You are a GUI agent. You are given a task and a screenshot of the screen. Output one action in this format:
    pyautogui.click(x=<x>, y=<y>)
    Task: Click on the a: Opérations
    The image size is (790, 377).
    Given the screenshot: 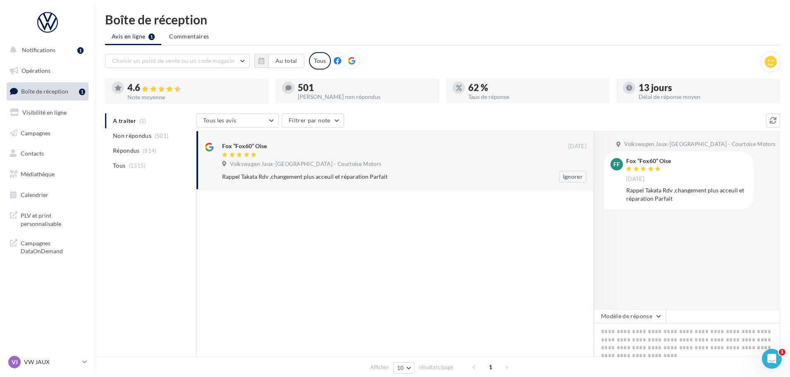 What is the action you would take?
    pyautogui.click(x=48, y=71)
    